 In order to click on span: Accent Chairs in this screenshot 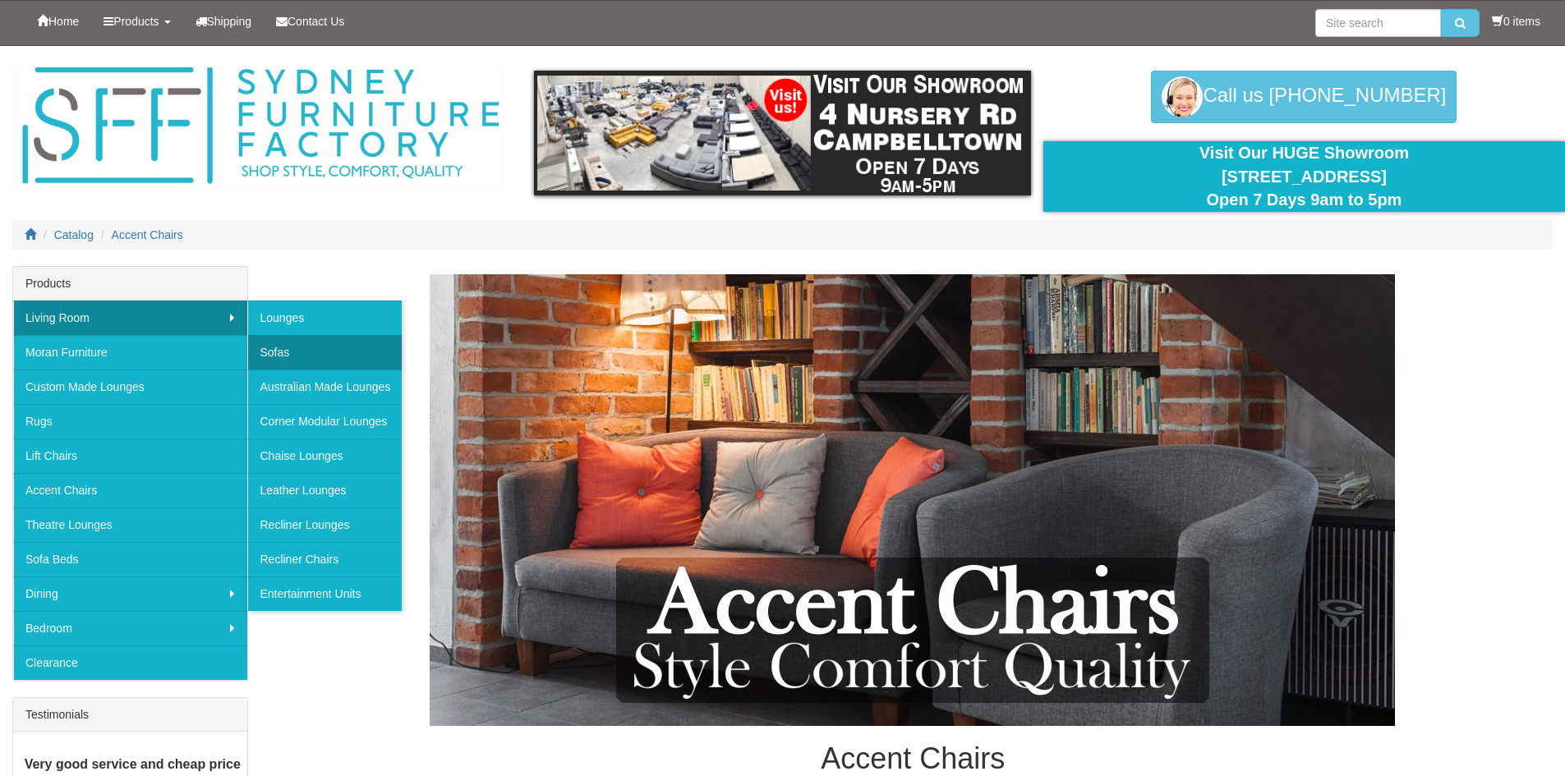, I will do `click(147, 235)`.